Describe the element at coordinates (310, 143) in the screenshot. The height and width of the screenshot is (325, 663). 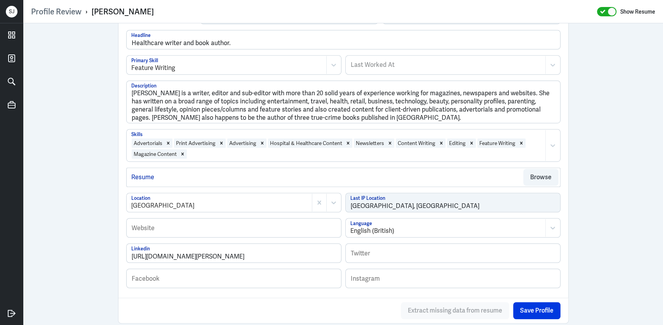
I see `div: Hospital & Healthcare ContentRemove Hospital & Healthcare Content` at that location.